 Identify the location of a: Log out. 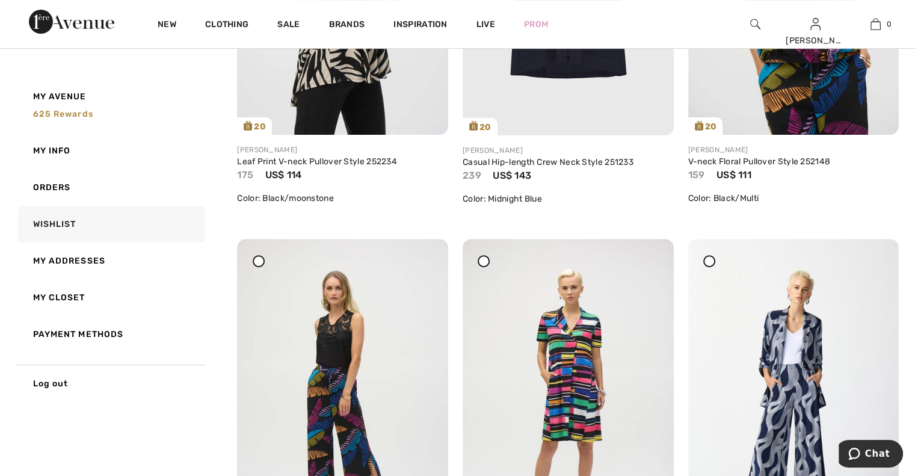
(110, 383).